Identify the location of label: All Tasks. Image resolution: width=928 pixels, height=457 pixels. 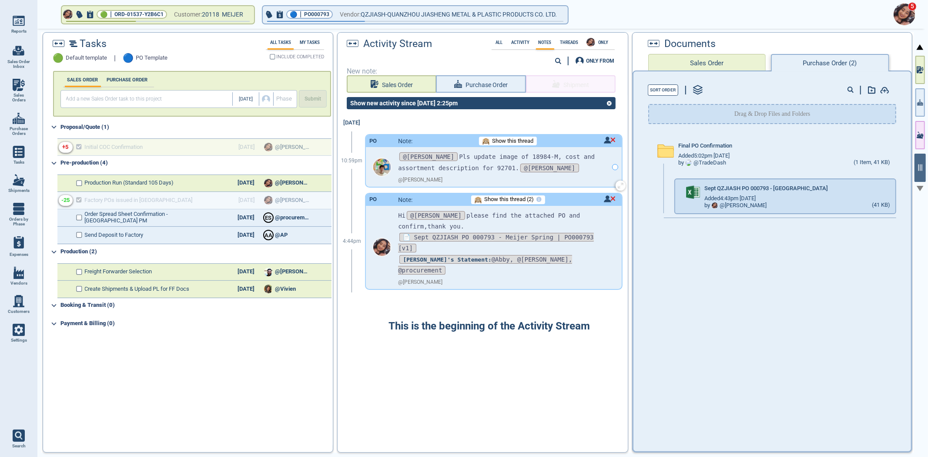
(281, 42).